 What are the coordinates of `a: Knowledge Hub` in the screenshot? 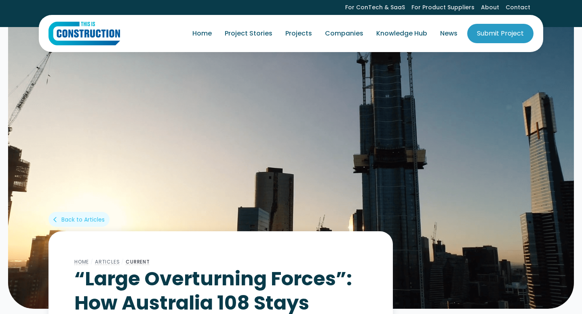 It's located at (402, 34).